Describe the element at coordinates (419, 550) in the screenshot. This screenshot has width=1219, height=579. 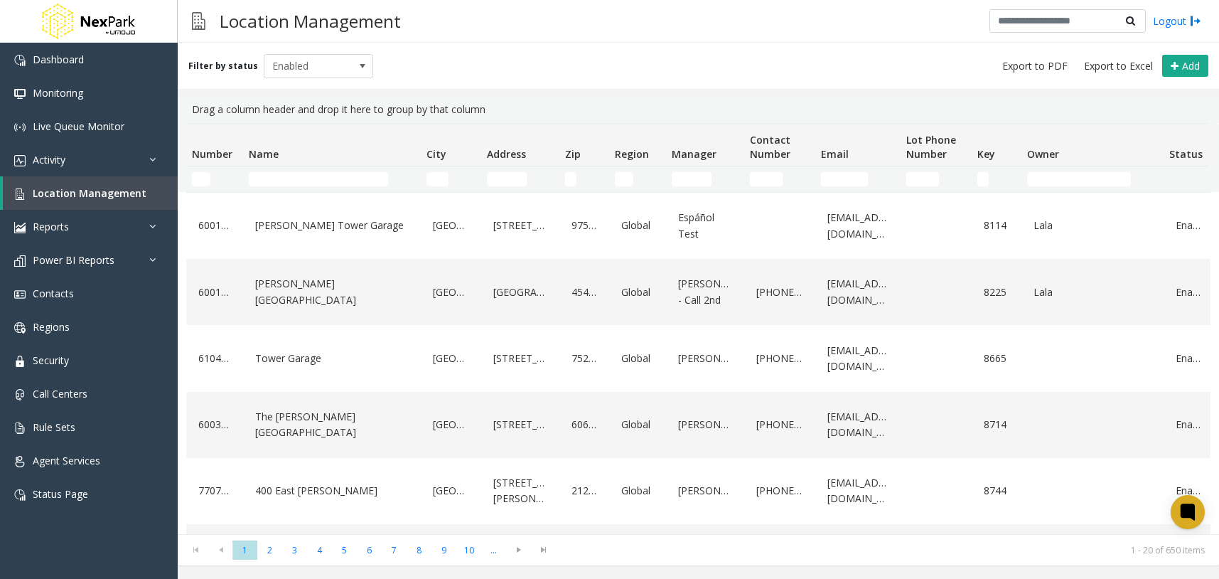
I see `span: Page 8` at that location.